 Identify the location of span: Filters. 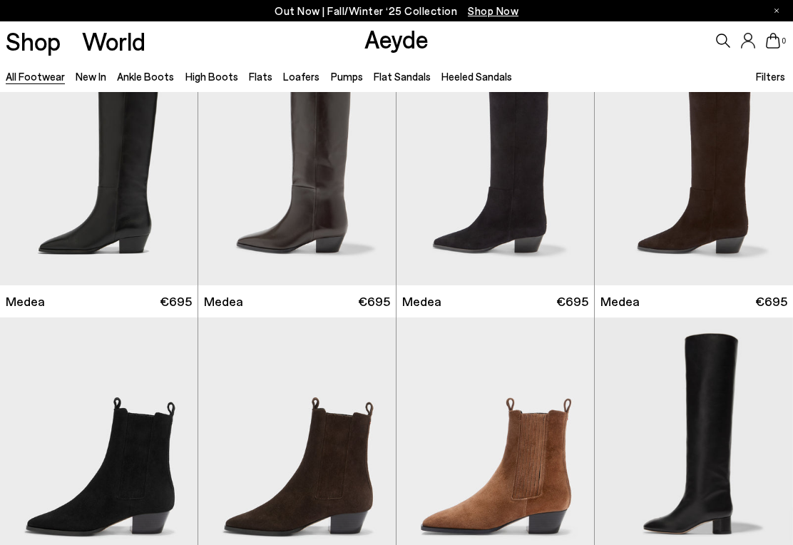
(770, 76).